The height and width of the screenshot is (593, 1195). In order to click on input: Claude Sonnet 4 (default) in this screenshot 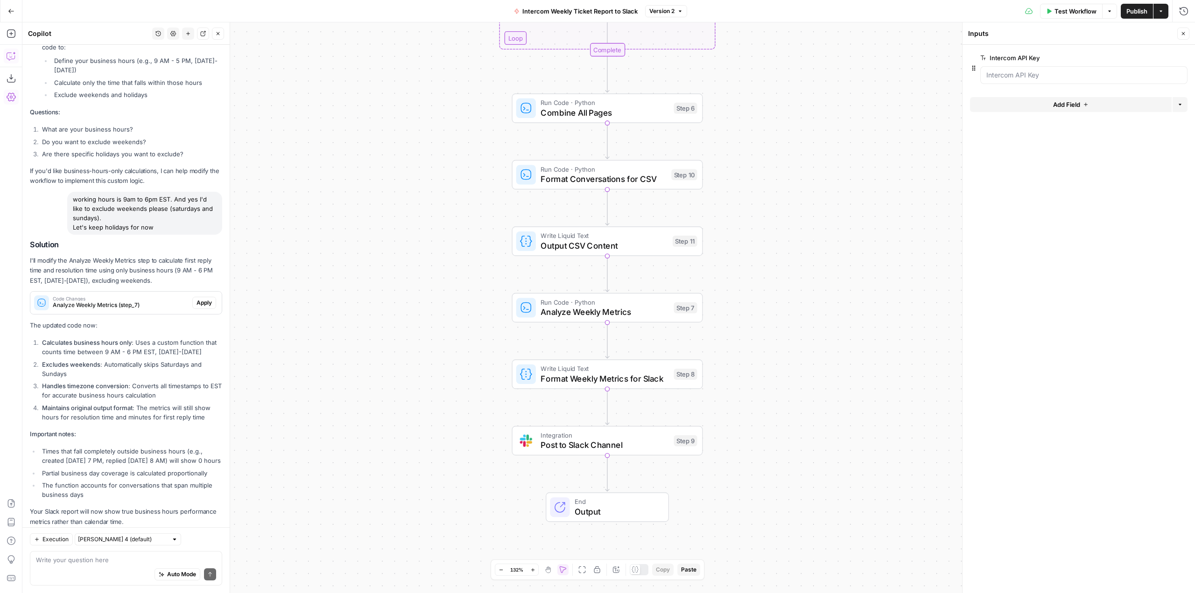, I will do `click(123, 539)`.